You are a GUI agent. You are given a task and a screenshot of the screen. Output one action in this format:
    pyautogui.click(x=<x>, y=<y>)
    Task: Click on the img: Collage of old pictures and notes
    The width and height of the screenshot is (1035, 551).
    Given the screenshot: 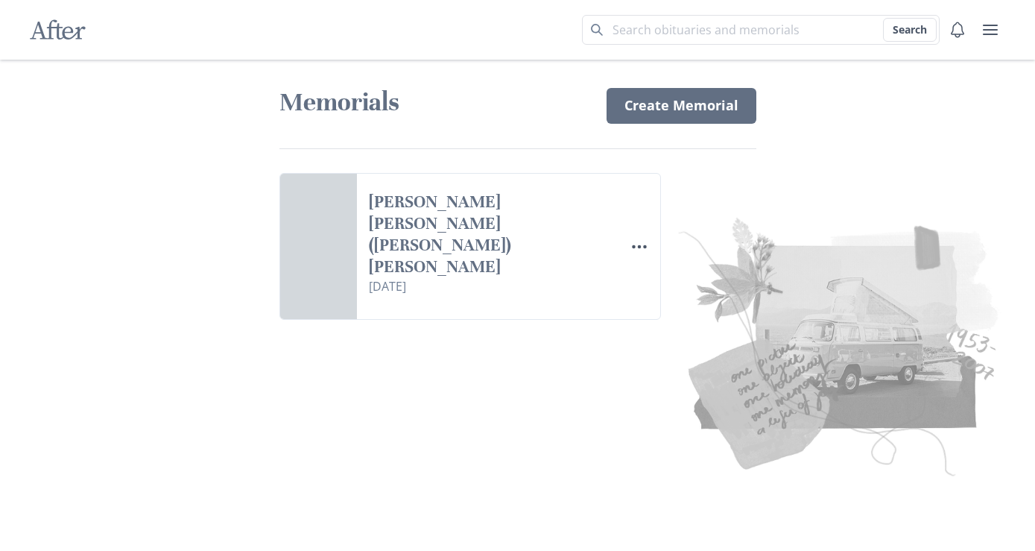 What is the action you would take?
    pyautogui.click(x=751, y=344)
    